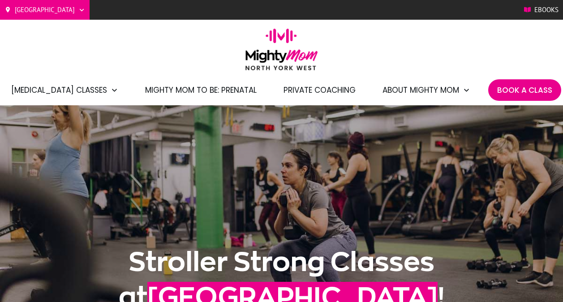  I want to click on a: About Mighty Mom, so click(426, 90).